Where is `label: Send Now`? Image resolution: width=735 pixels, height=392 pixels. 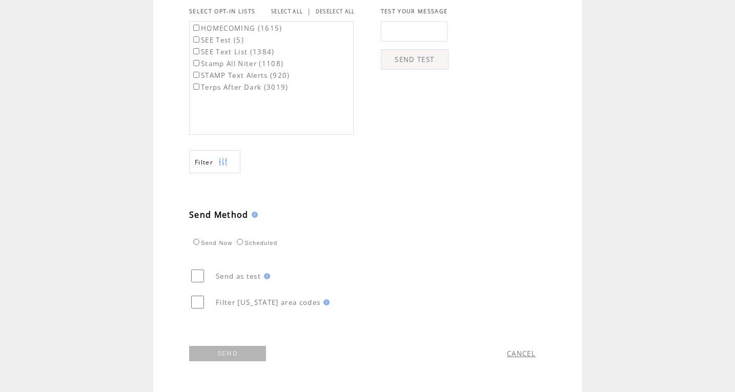 label: Send Now is located at coordinates (211, 243).